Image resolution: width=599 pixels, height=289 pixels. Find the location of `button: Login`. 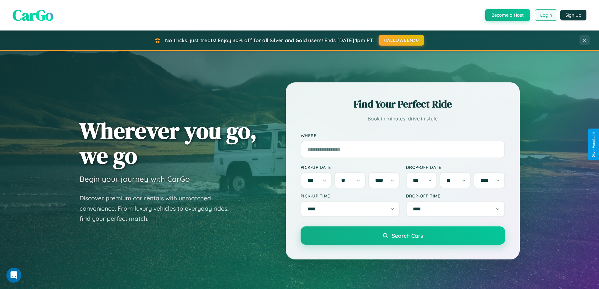

button: Login is located at coordinates (546, 15).